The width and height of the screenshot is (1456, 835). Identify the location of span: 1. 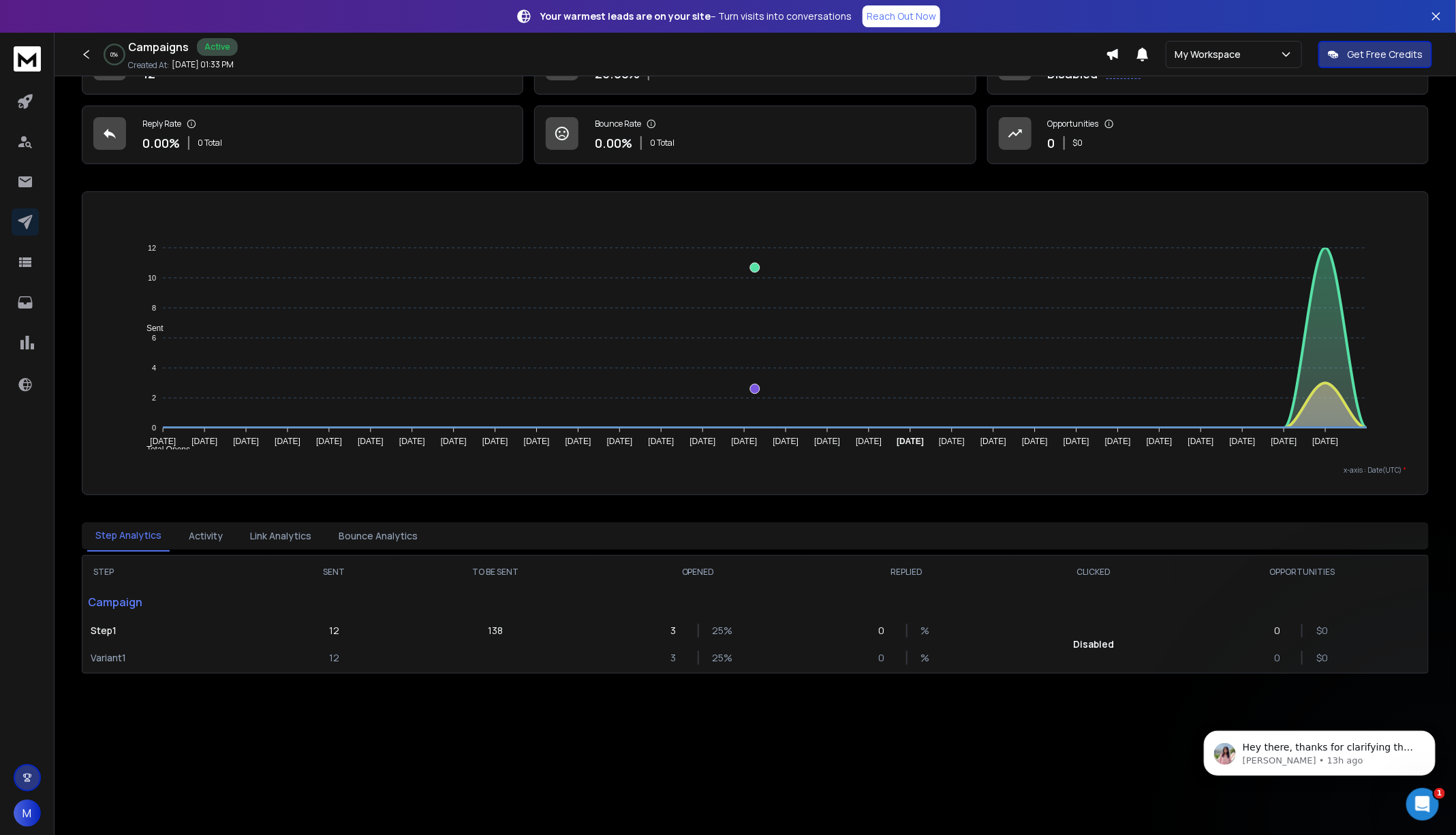
(1440, 794).